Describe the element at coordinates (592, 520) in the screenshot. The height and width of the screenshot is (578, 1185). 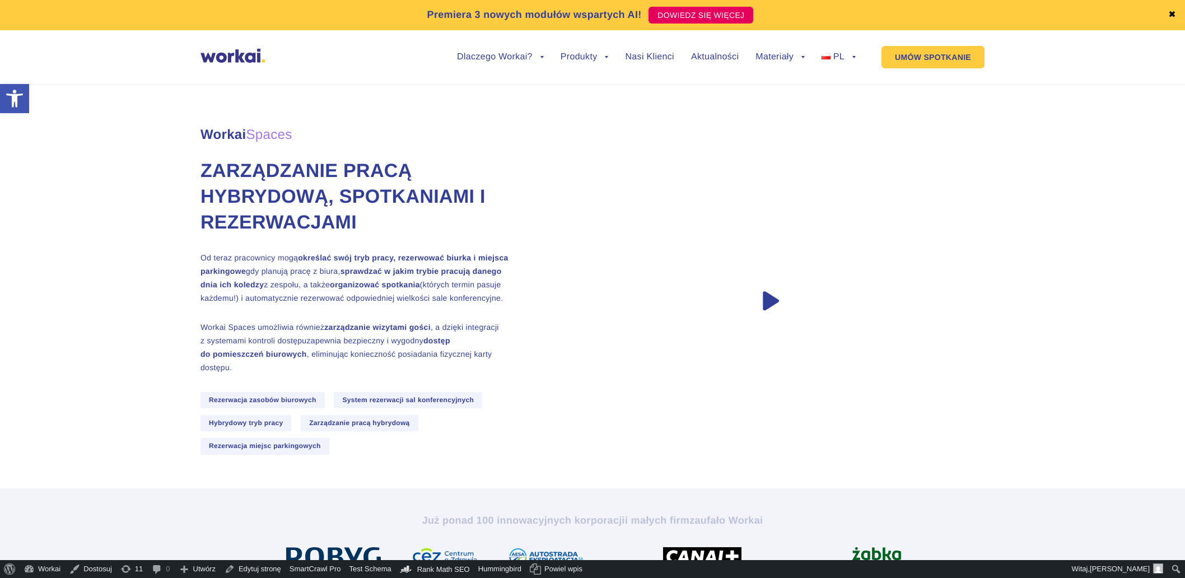
I see `h2: Już ponad 100 innowacyjnych korporacji zaufało Workai` at that location.